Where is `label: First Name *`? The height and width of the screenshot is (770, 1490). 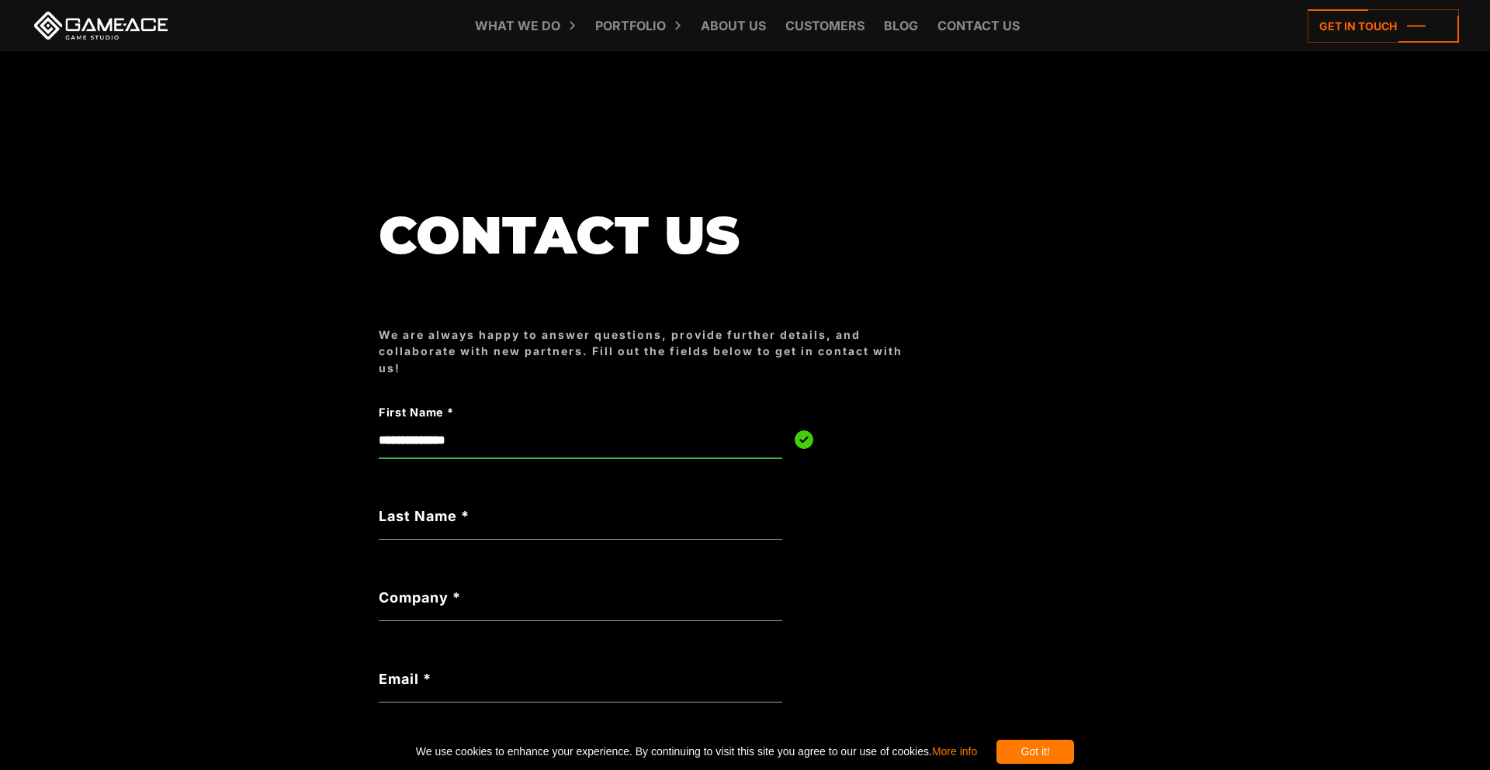
label: First Name * is located at coordinates (540, 413).